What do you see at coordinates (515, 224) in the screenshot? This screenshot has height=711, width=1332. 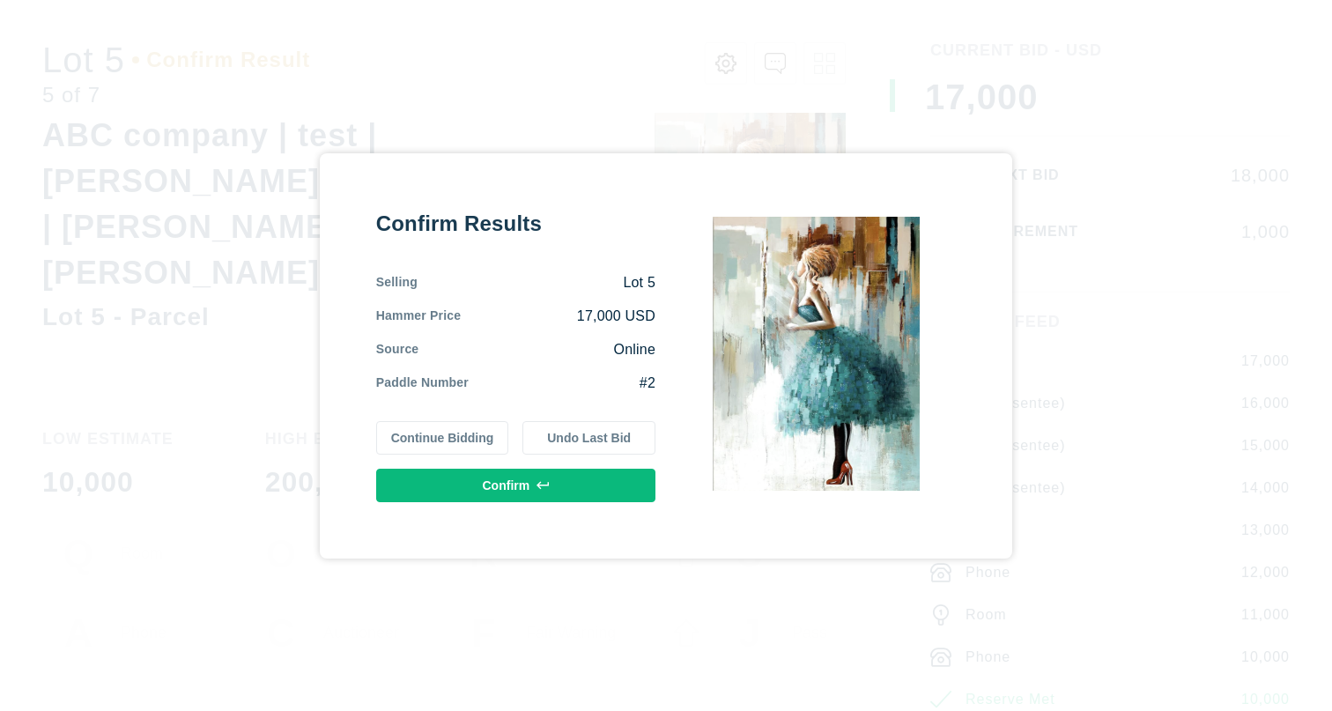 I see `div: Confirm Results` at bounding box center [515, 224].